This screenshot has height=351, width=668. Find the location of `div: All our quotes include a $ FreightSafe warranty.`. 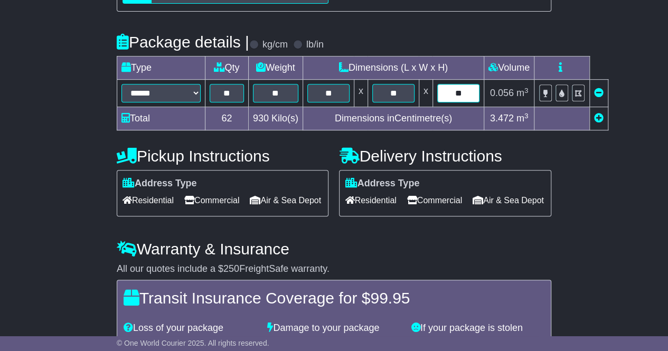

div: All our quotes include a $ FreightSafe warranty. is located at coordinates (334, 269).